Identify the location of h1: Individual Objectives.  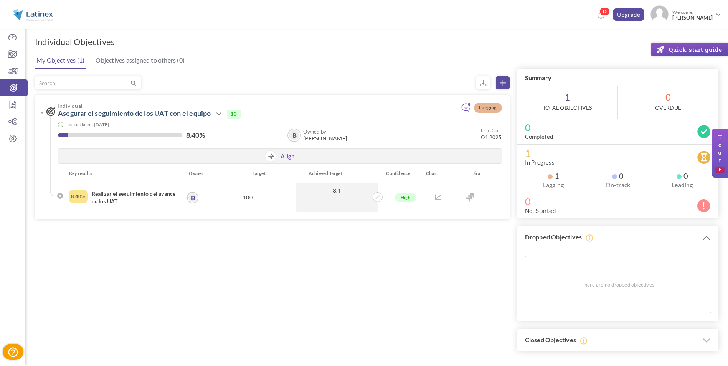
(75, 42).